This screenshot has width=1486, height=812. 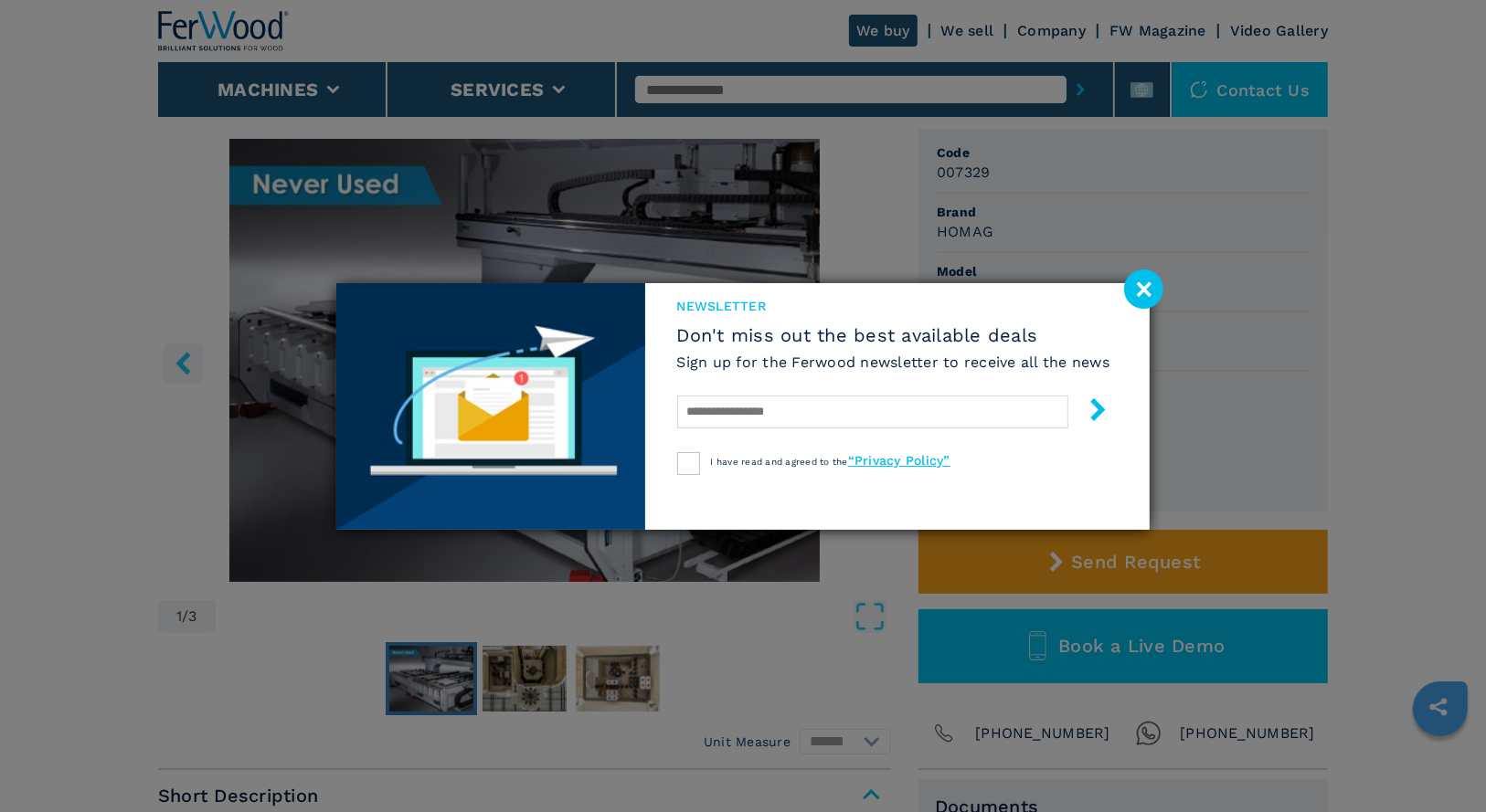 I want to click on h6: Sign up for the Ferwood newsletter to receive all the news, so click(x=894, y=362).